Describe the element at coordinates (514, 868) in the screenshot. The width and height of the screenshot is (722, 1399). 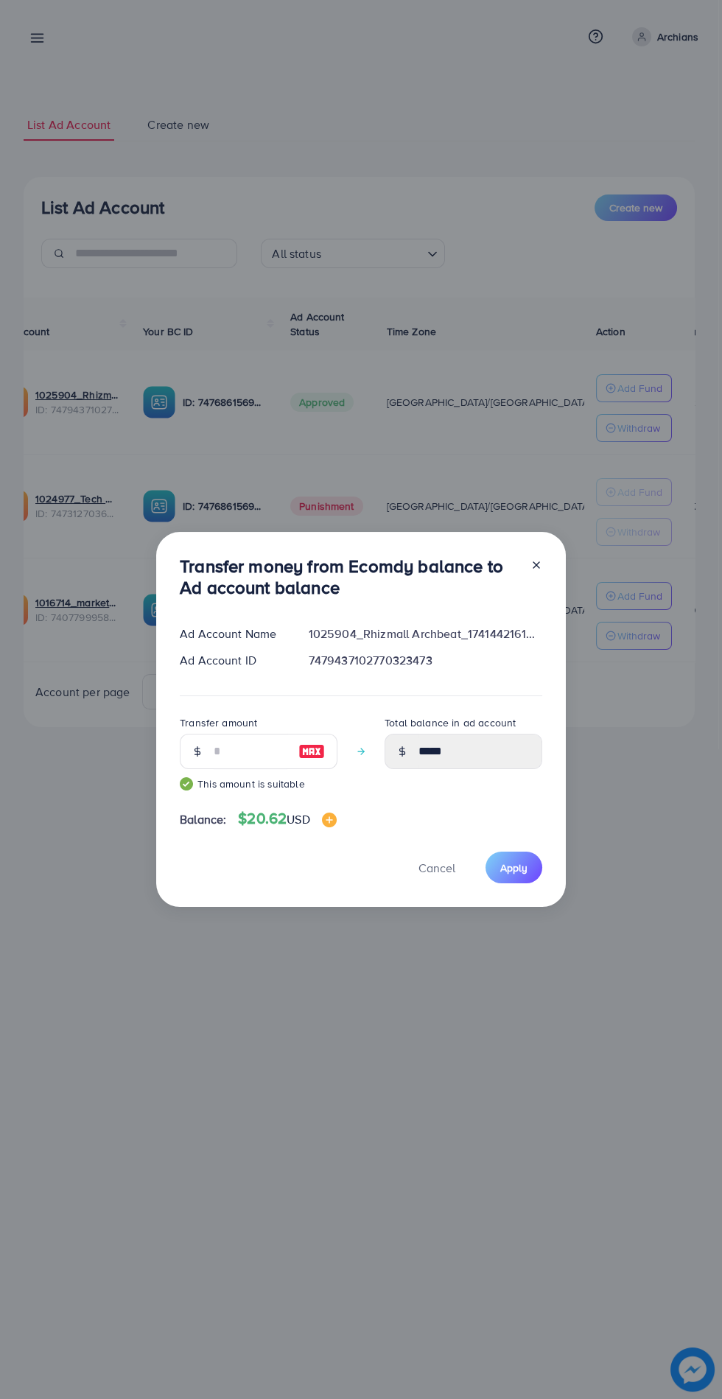
I see `span: Apply` at that location.